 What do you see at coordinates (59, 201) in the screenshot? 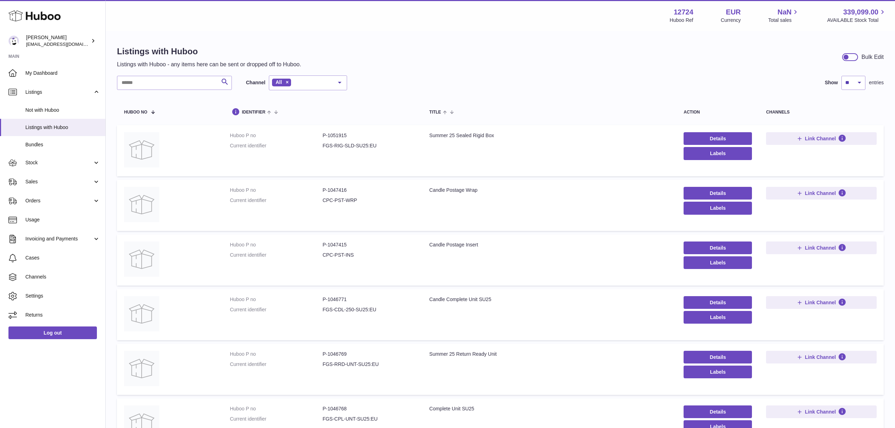
I see `span: Orders` at bounding box center [59, 201].